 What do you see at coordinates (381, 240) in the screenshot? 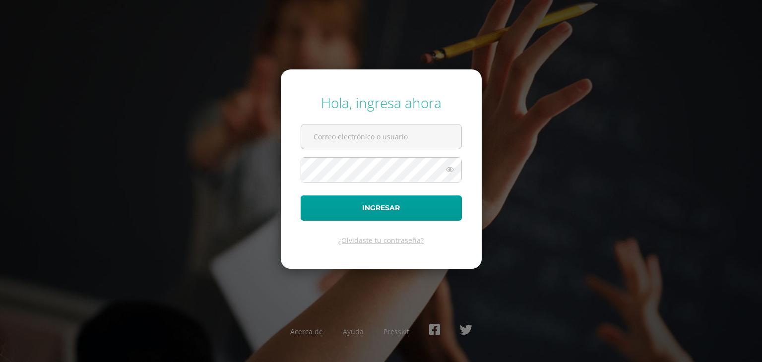
I see `a: ¿Olvidaste tu contraseña?` at bounding box center [381, 240].